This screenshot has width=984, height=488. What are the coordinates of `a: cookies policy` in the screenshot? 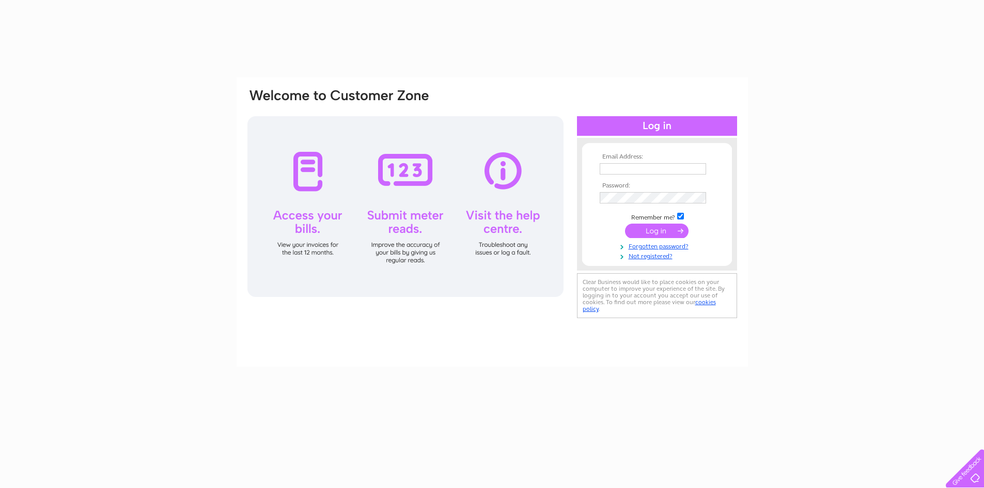 It's located at (649, 305).